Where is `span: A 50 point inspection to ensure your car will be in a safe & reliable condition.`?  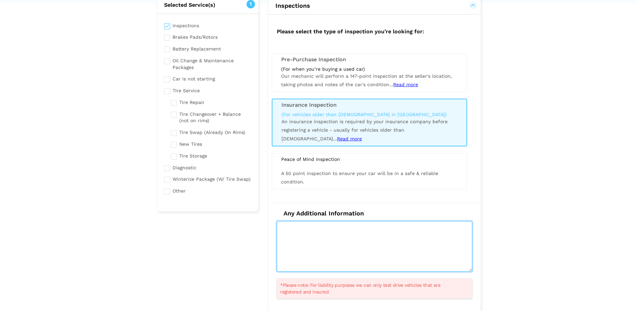
span: A 50 point inspection to ensure your car will be in a safe & reliable condition. is located at coordinates (360, 177).